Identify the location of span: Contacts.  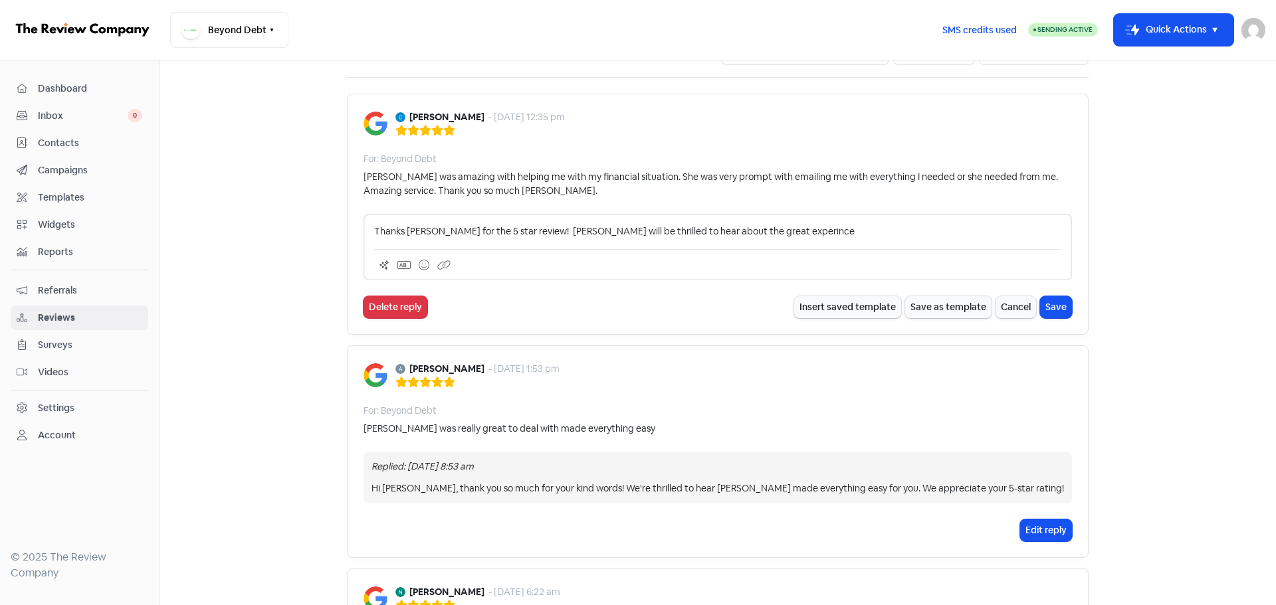
(90, 143).